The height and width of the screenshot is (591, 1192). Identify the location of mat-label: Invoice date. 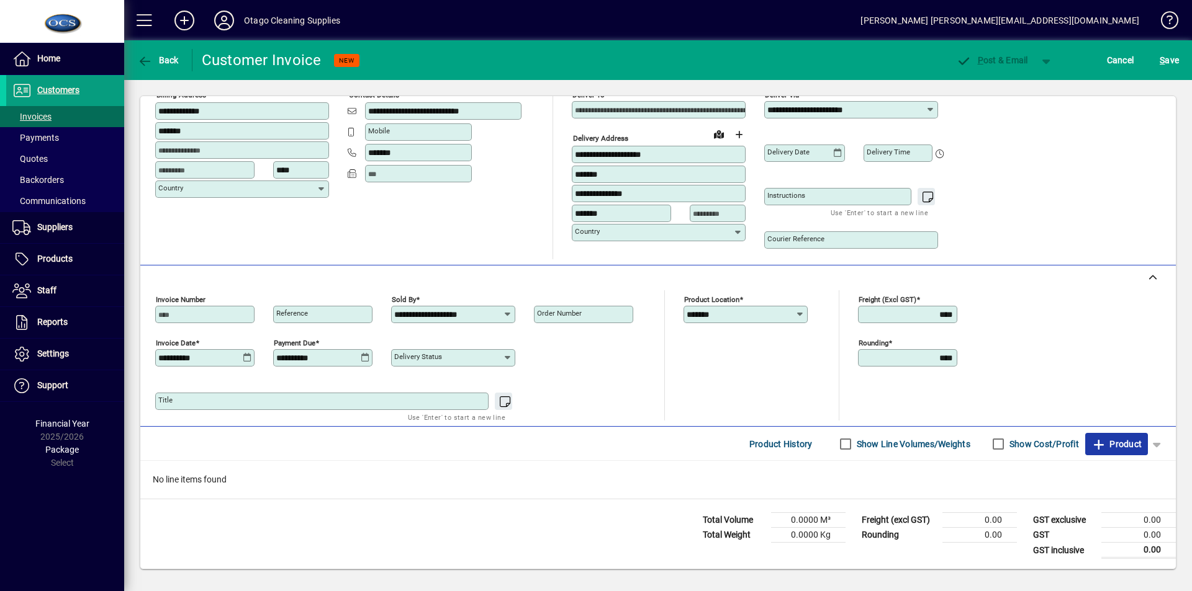
(176, 343).